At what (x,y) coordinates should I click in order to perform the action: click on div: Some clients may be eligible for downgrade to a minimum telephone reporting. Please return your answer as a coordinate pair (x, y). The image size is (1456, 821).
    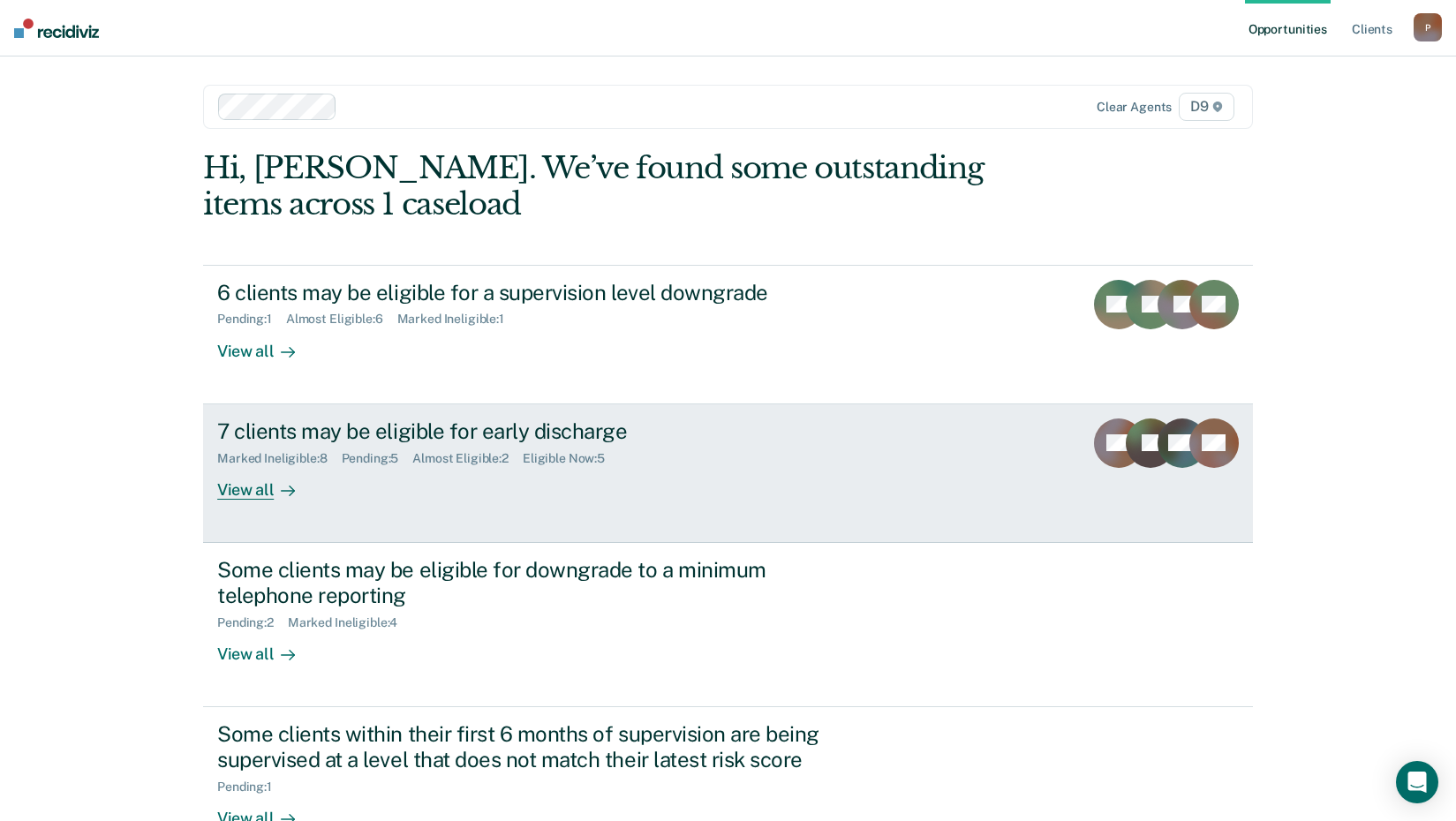
    Looking at the image, I should click on (527, 583).